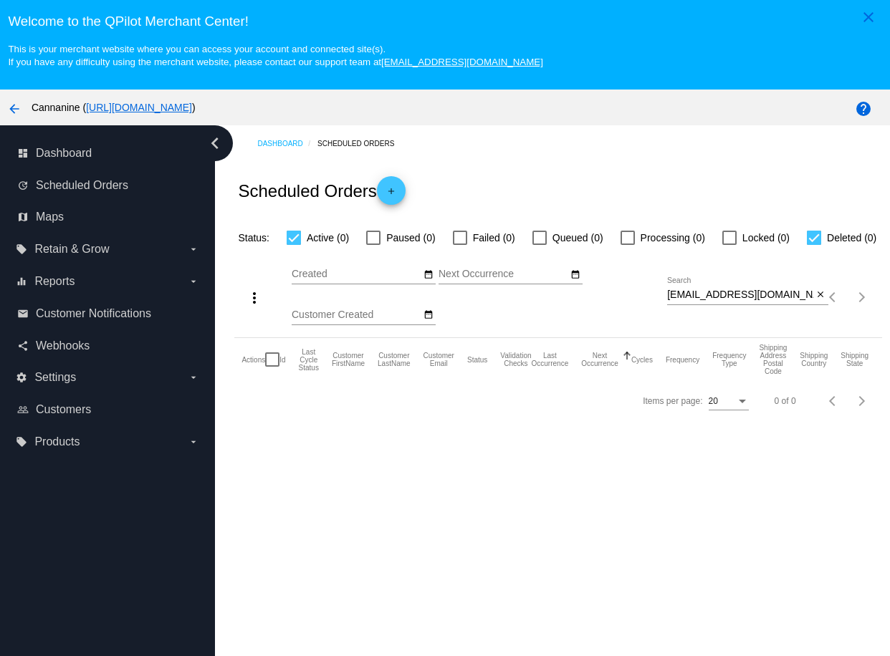  What do you see at coordinates (93, 314) in the screenshot?
I see `span: Customer Notifications` at bounding box center [93, 314].